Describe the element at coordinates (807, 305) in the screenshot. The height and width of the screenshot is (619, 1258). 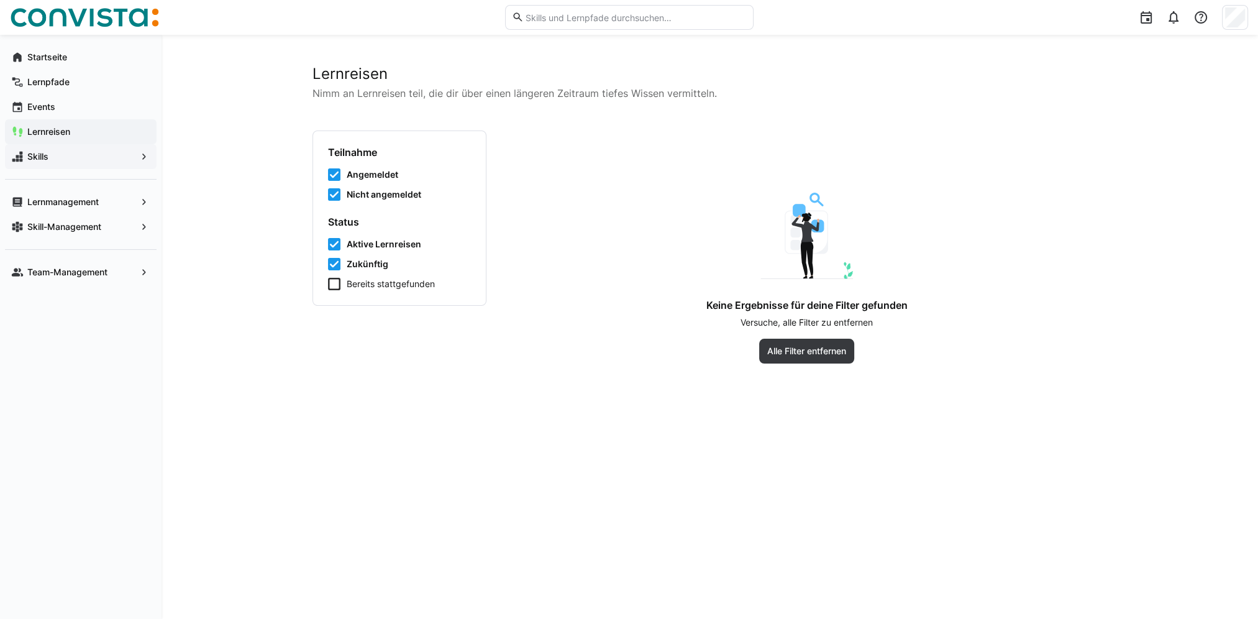
I see `h4: Keine Ergebnisse für deine Filter gefunden` at that location.